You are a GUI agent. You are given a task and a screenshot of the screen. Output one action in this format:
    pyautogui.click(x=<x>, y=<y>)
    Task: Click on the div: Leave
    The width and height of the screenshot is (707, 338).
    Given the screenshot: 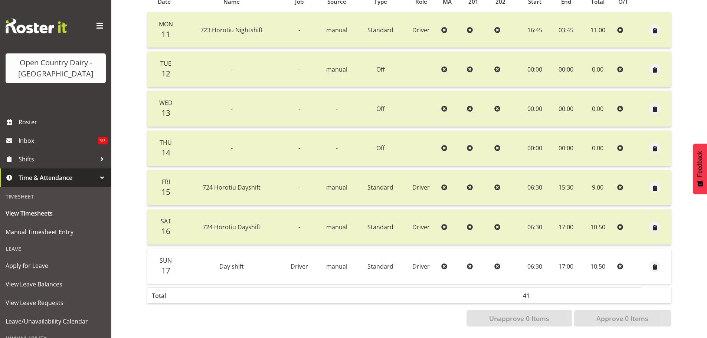 What is the action you would take?
    pyautogui.click(x=56, y=249)
    